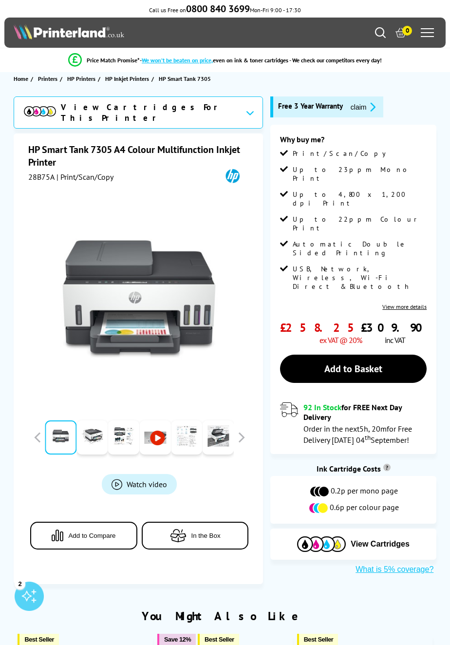  Describe the element at coordinates (139, 156) in the screenshot. I see `h1: HP Smart Tank 7305 A4 Colour Multifunction Inkjet Printer` at that location.